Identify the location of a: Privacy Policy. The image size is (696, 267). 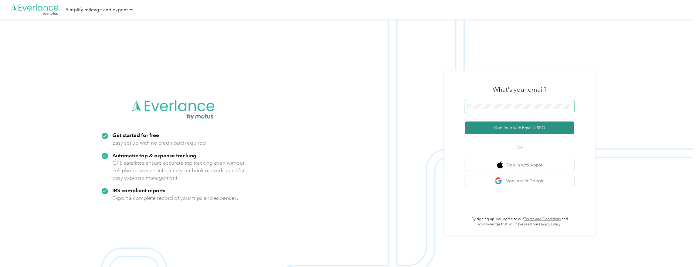
(550, 224).